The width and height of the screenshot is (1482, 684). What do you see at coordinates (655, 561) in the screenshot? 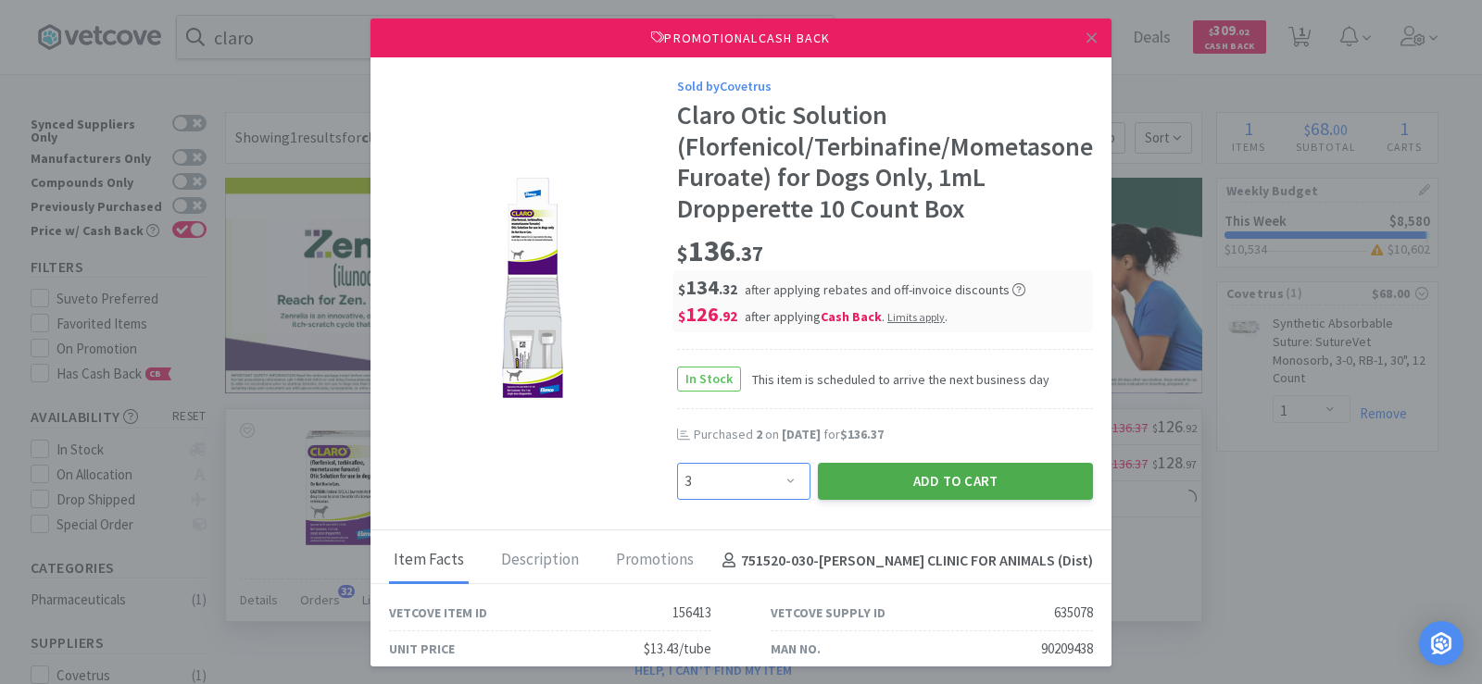
I see `div: Promotions` at bounding box center [655, 561].